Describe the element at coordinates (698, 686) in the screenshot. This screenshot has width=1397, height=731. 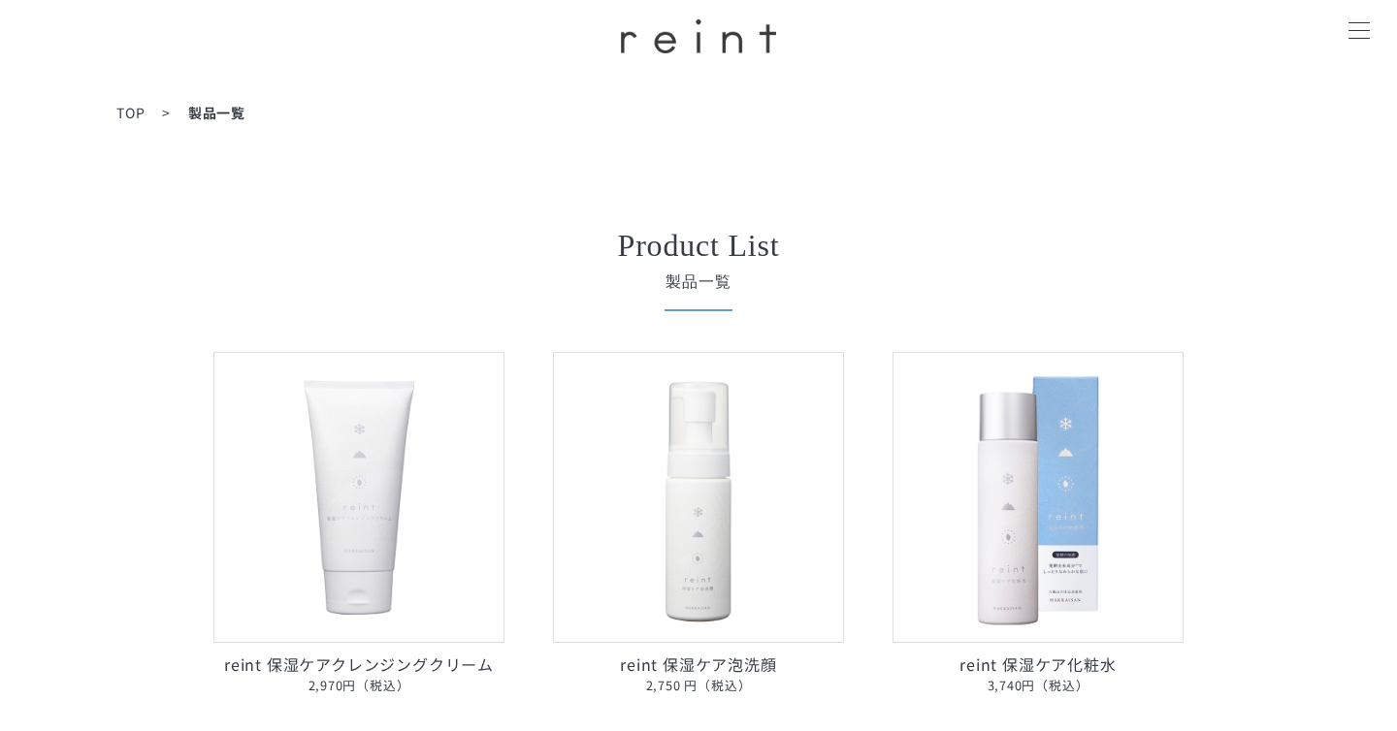
I see `span: 2,750 円（税込）` at that location.